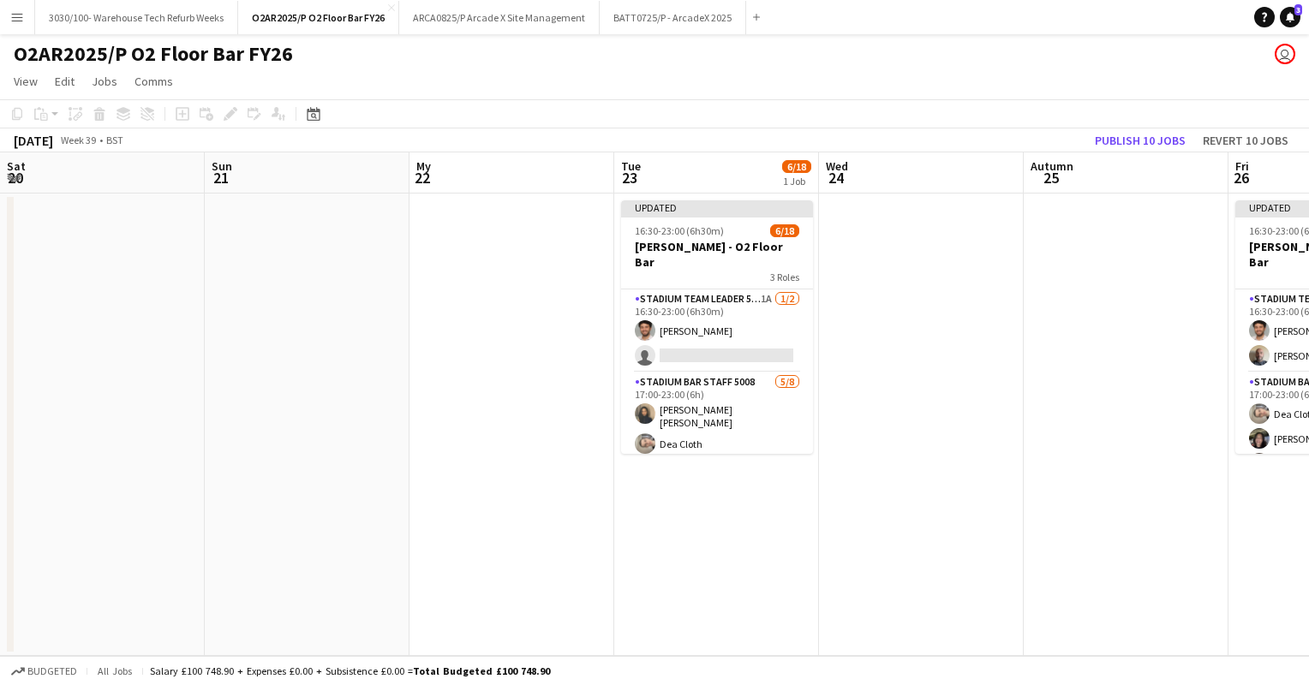 Image resolution: width=1309 pixels, height=685 pixels. Describe the element at coordinates (837, 166) in the screenshot. I see `span: Wed` at that location.